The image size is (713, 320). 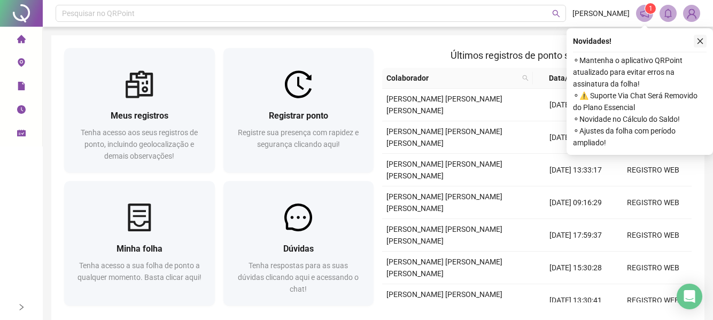 What do you see at coordinates (140, 110) in the screenshot?
I see `a: Meus registrosTenha acesso aos seus registros de ponto, incluindo geolocalização e demais observa...` at bounding box center [140, 110].